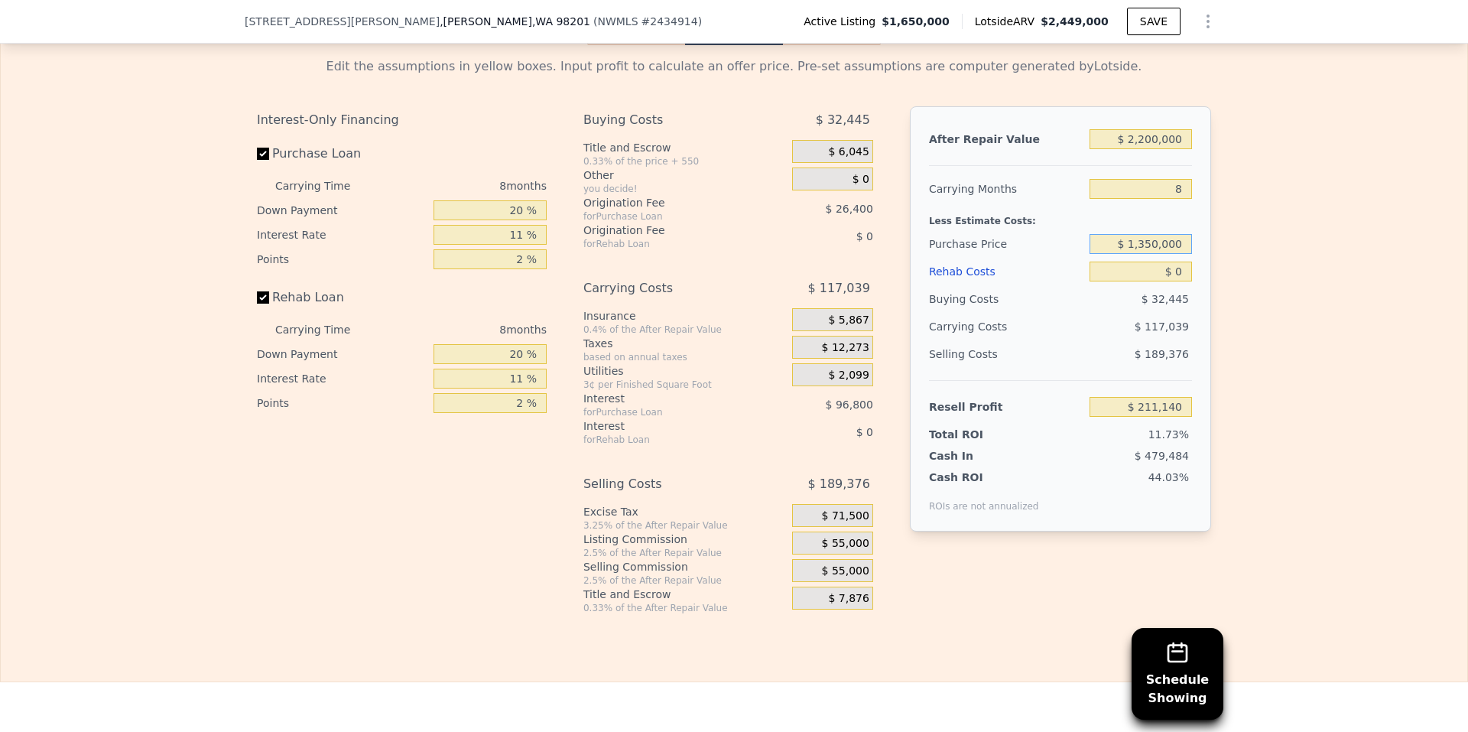  Describe the element at coordinates (1162, 456) in the screenshot. I see `span: $ 479,484` at that location.